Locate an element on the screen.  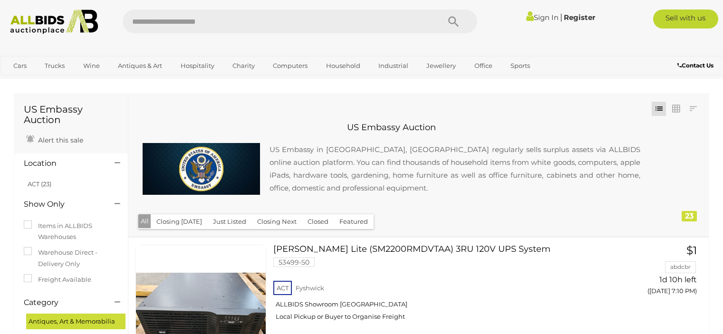
a: Household is located at coordinates (343, 66).